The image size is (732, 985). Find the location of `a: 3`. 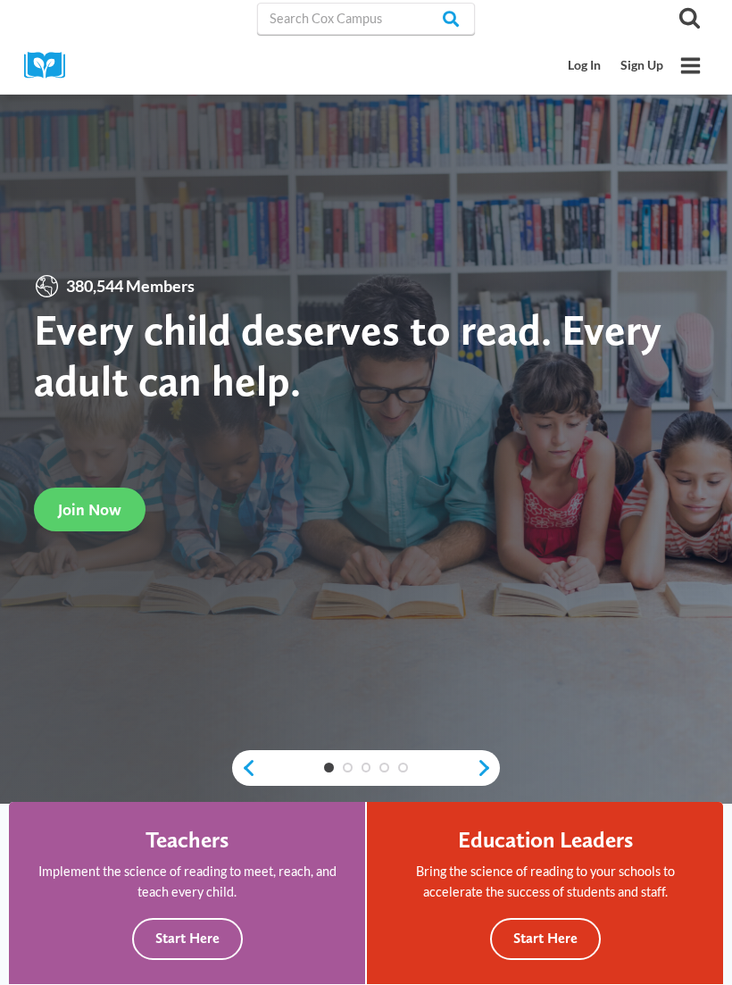

a: 3 is located at coordinates (366, 767).